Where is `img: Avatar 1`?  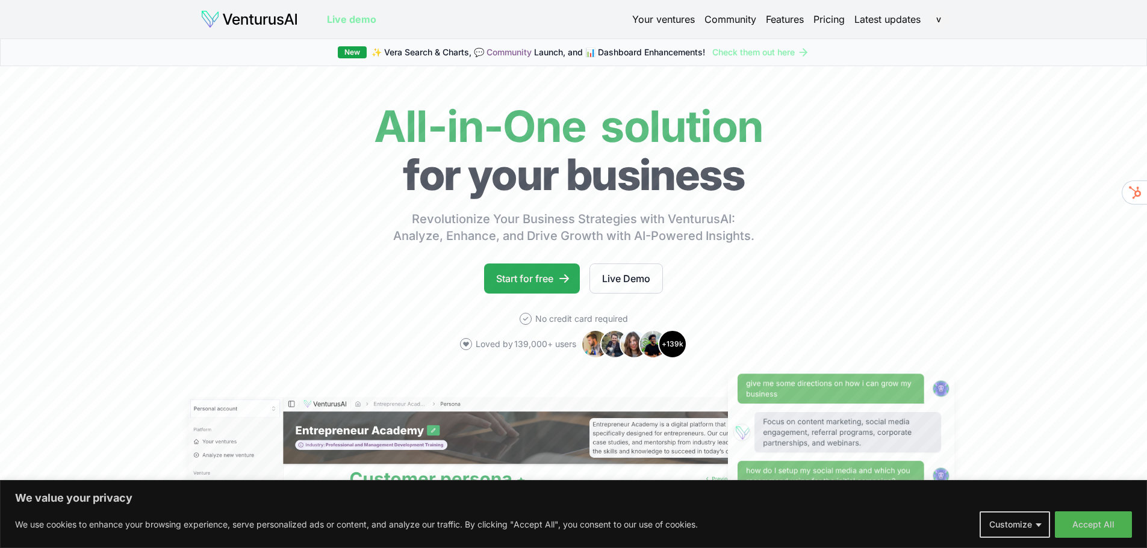
img: Avatar 1 is located at coordinates (595, 344).